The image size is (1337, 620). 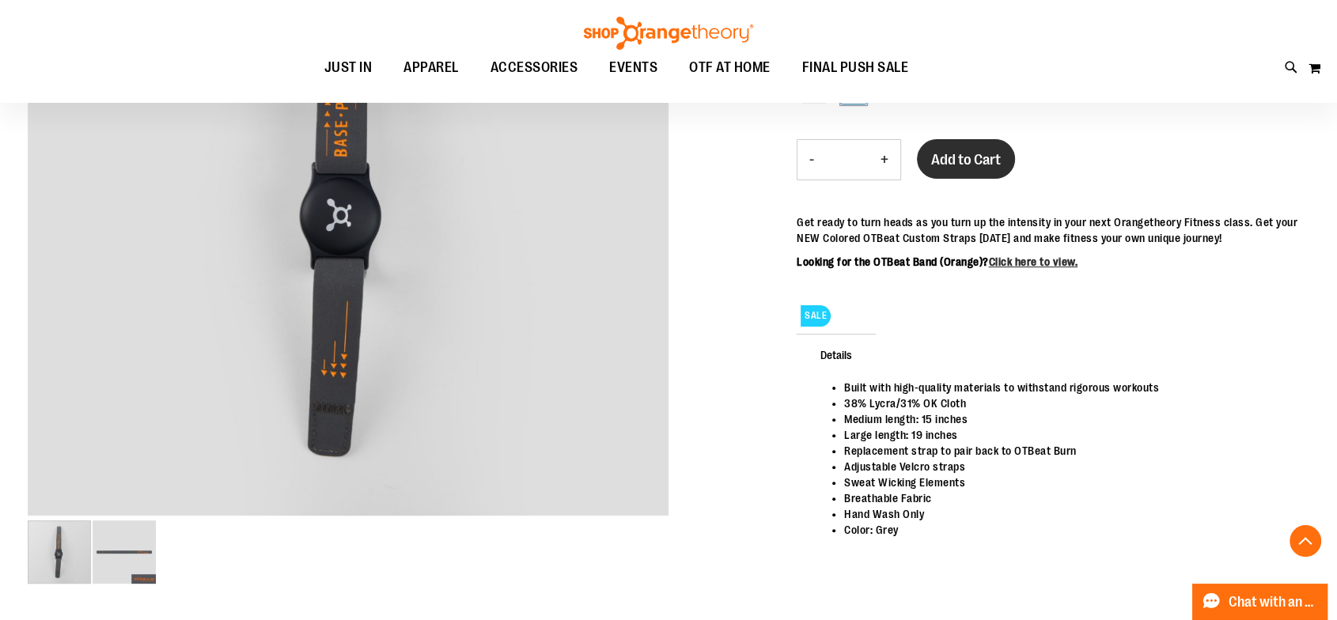 I want to click on li: 38% Lycra/31% OK Cloth, so click(x=1069, y=404).